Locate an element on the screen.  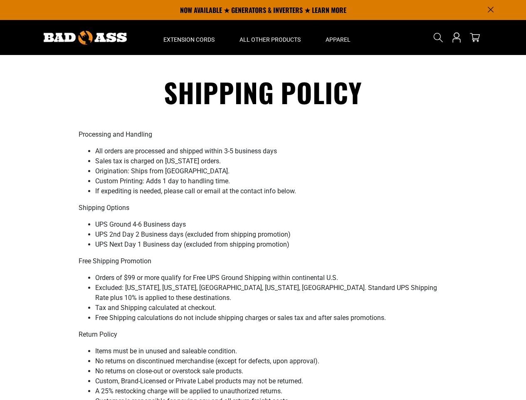
summary: All Other Products is located at coordinates (270, 37).